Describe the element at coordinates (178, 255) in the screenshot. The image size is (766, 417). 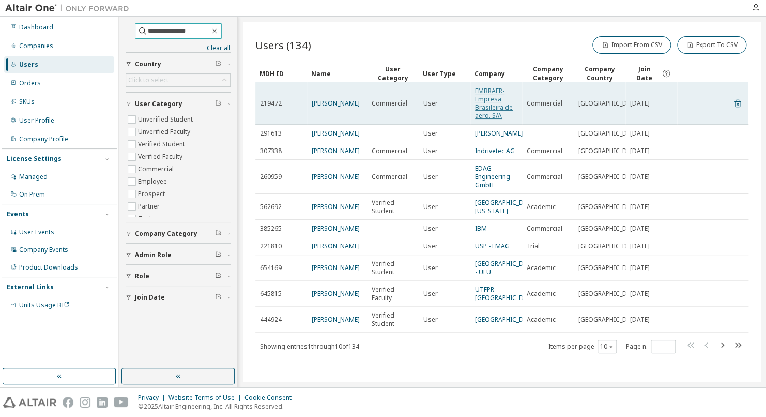
I see `button: Admin Role` at that location.